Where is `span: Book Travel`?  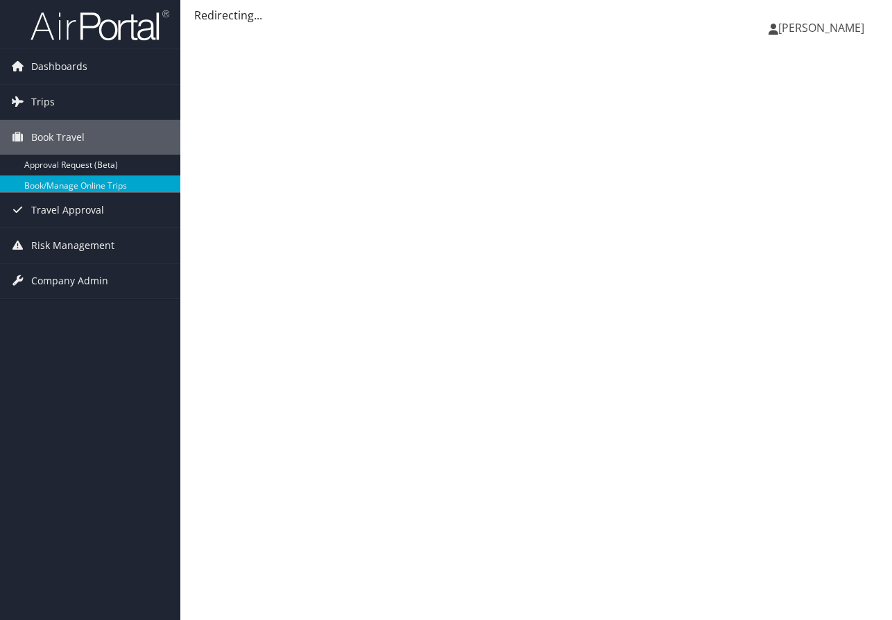 span: Book Travel is located at coordinates (58, 137).